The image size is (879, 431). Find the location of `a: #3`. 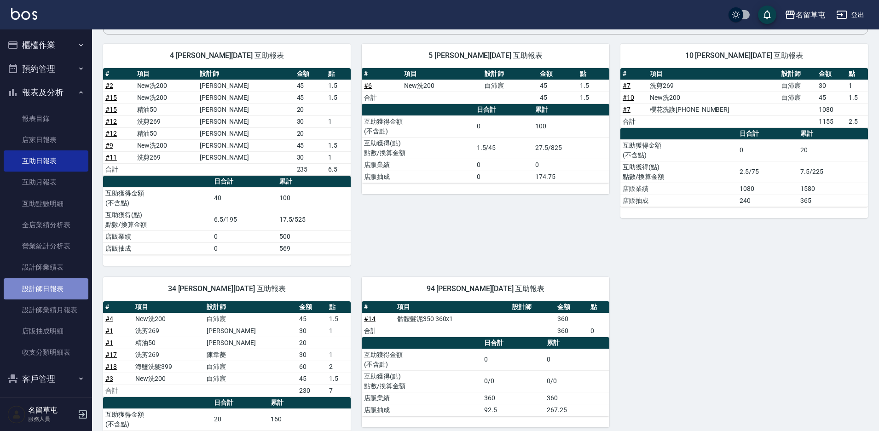

a: #3 is located at coordinates (109, 379).